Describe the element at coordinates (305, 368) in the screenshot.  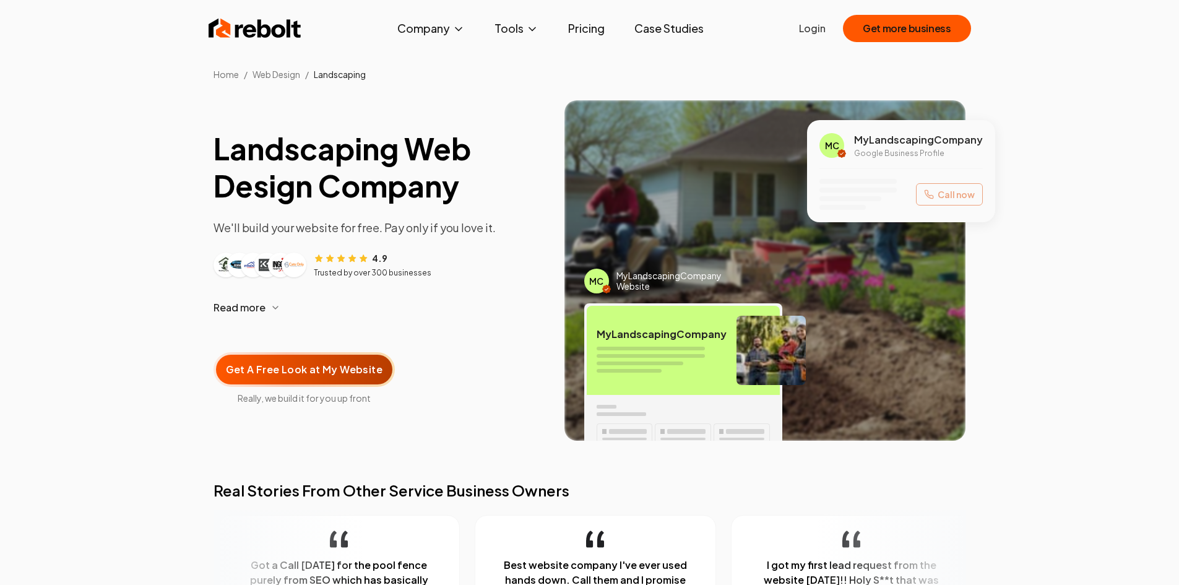
I see `a: Get A Free Look at My WebsiteReally, we build it for you up front` at that location.